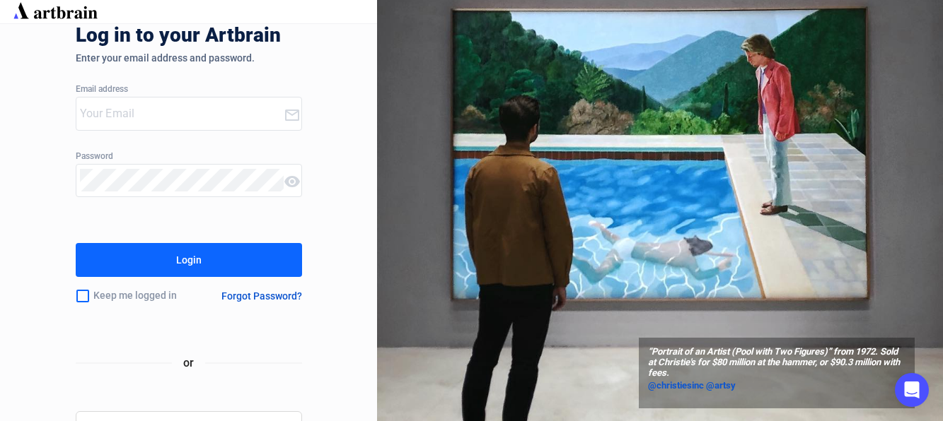 Image resolution: width=943 pixels, height=421 pixels. Describe the element at coordinates (138, 296) in the screenshot. I see `div: Keep me logged in` at that location.